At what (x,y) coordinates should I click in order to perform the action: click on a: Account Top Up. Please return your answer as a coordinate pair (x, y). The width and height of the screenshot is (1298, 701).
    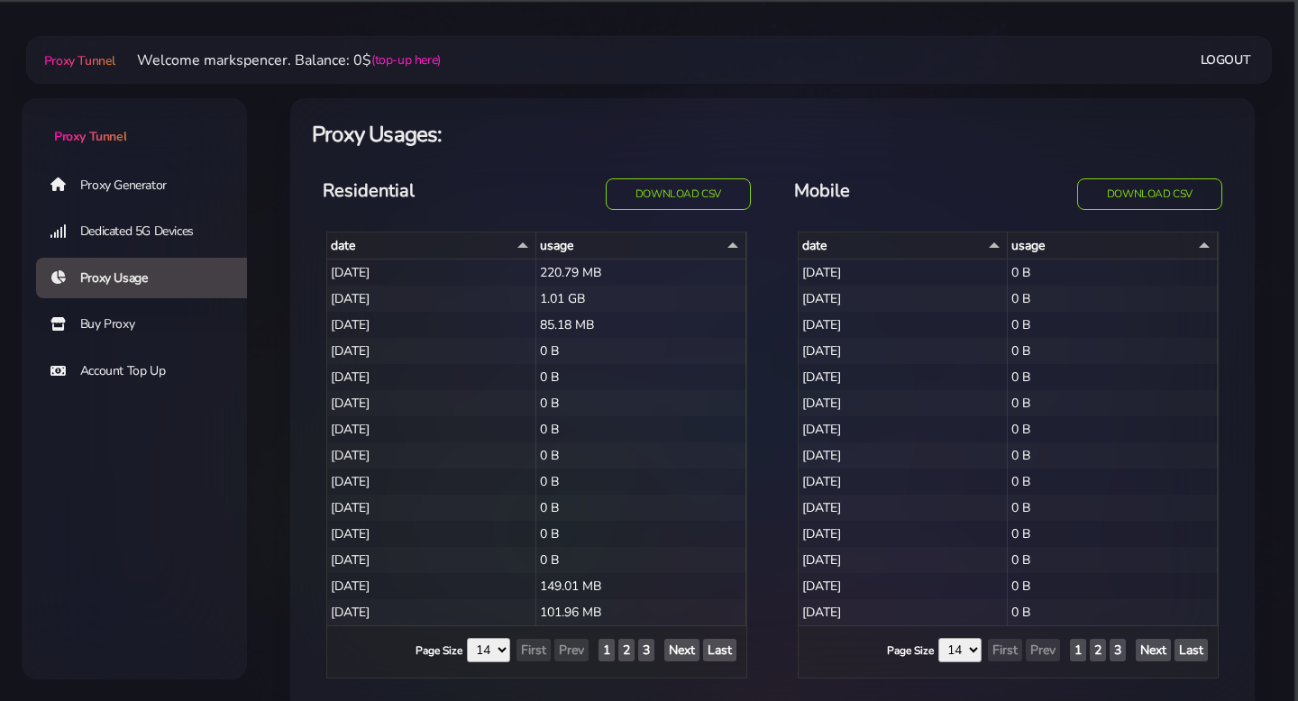
    Looking at the image, I should click on (149, 371).